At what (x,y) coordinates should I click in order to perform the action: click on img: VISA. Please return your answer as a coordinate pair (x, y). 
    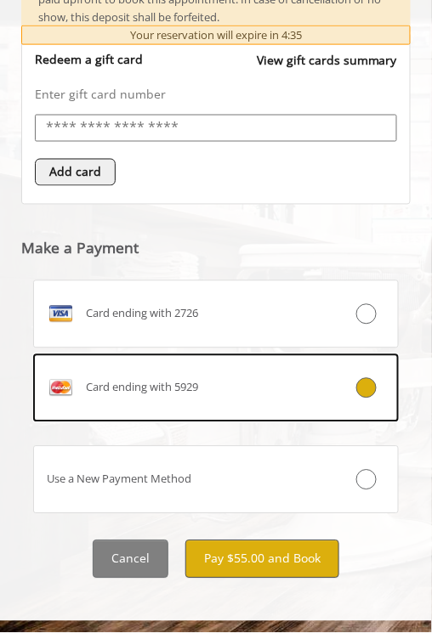
    Looking at the image, I should click on (60, 314).